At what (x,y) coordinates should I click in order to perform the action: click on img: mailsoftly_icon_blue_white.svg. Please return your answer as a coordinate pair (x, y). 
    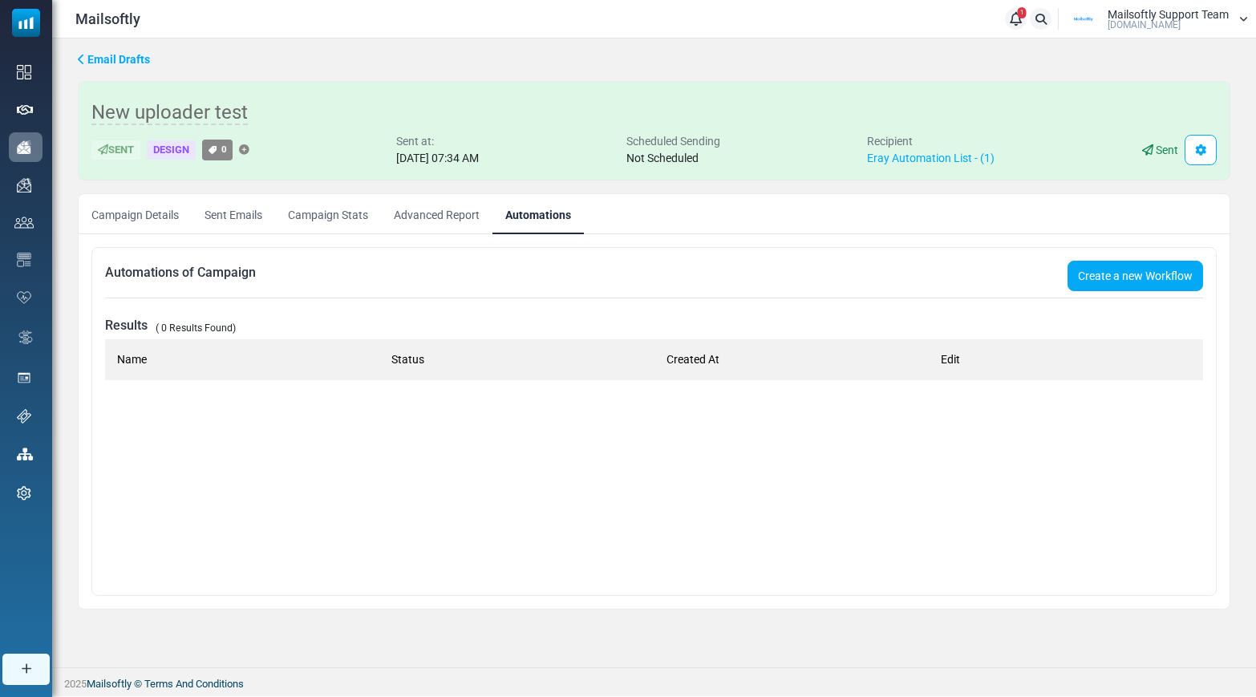
    Looking at the image, I should click on (26, 22).